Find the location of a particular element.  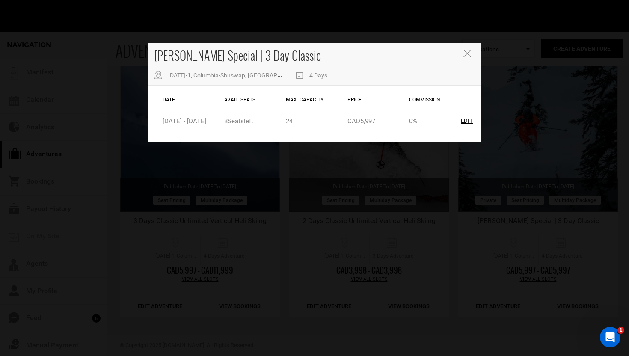

div: Commission is located at coordinates (438, 100).